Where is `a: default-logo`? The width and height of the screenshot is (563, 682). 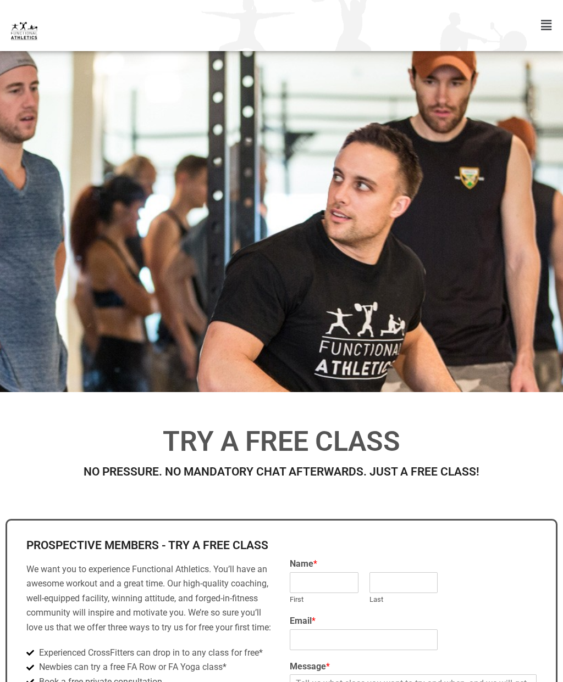 a: default-logo is located at coordinates (33, 31).